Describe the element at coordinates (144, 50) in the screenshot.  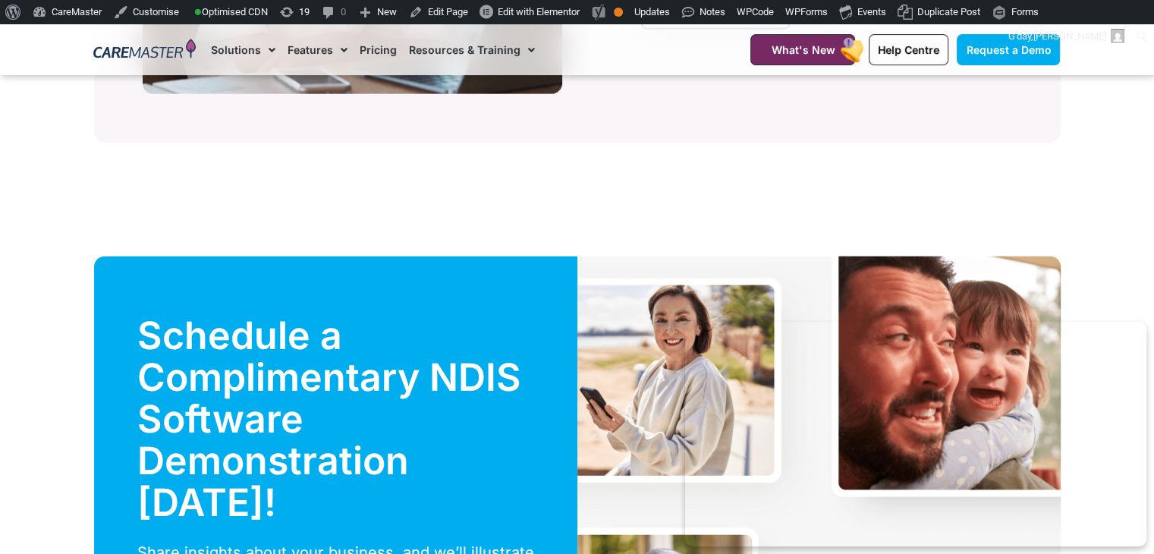
I see `img: CareMaster Logo` at that location.